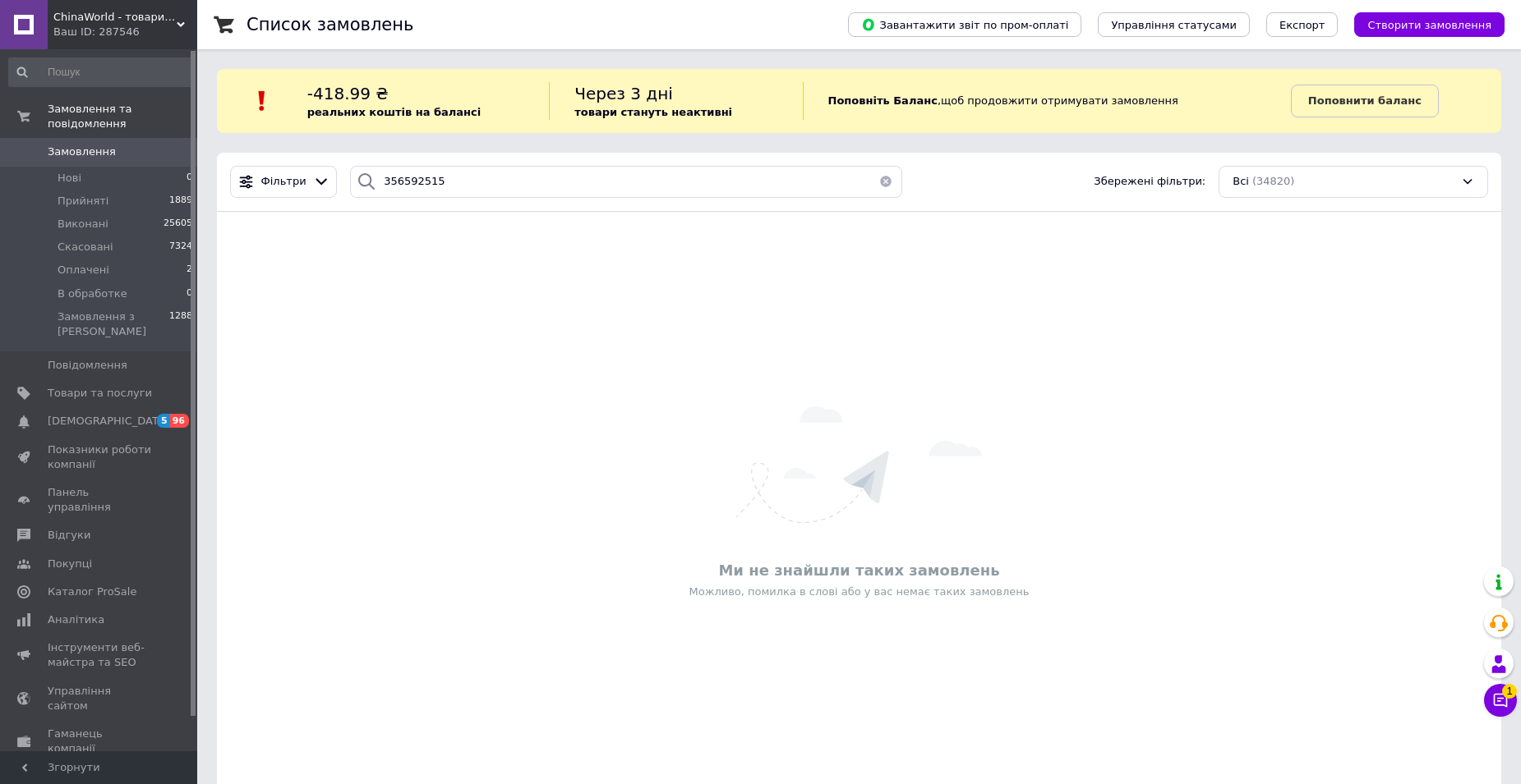 Image resolution: width=1521 pixels, height=784 pixels. What do you see at coordinates (1273, 180) in the screenshot?
I see `span: (34820)` at bounding box center [1273, 180].